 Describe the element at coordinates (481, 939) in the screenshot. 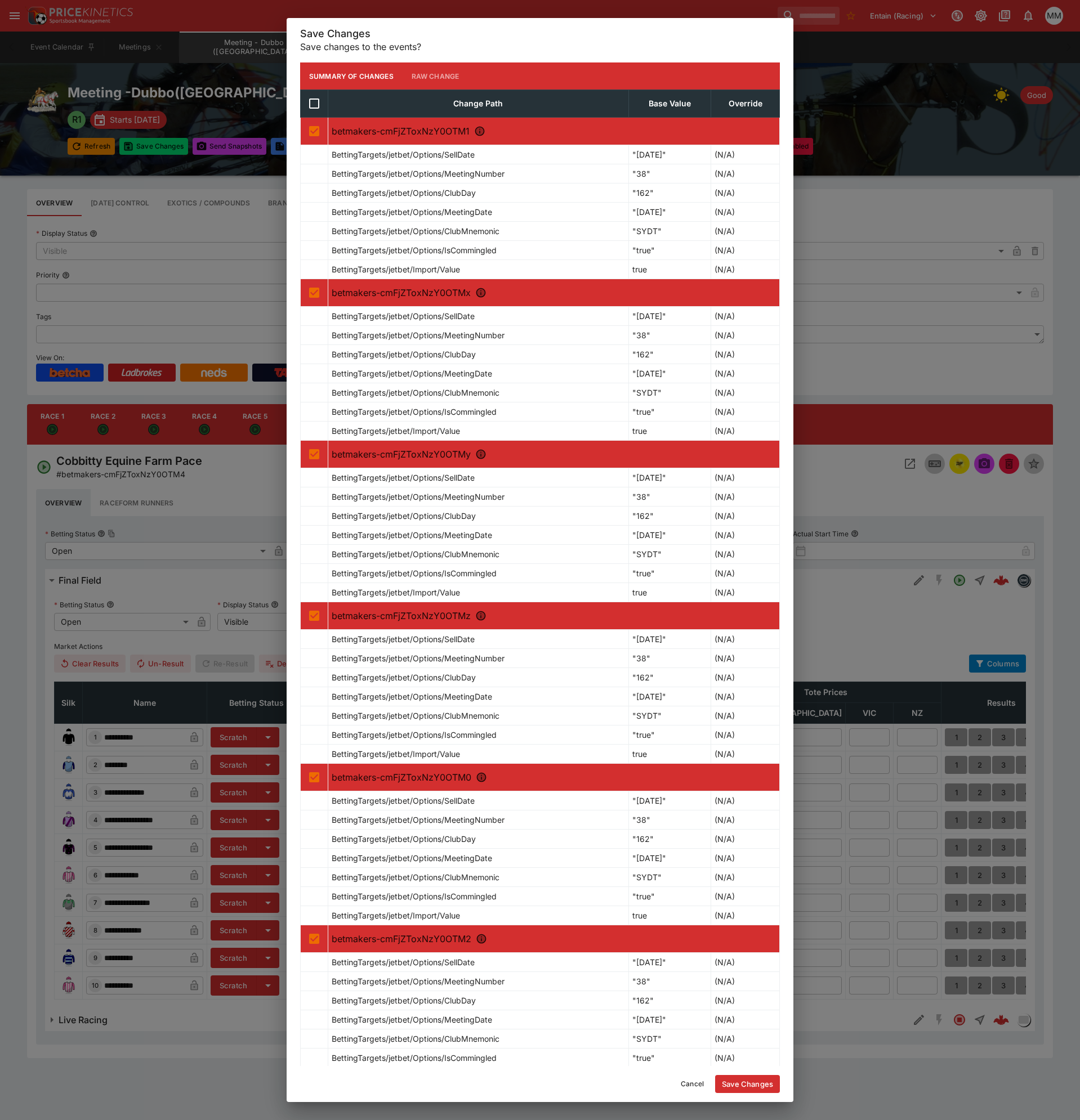

I see `svg: R6 - The Storm Inside @ Alabar Pace` at that location.